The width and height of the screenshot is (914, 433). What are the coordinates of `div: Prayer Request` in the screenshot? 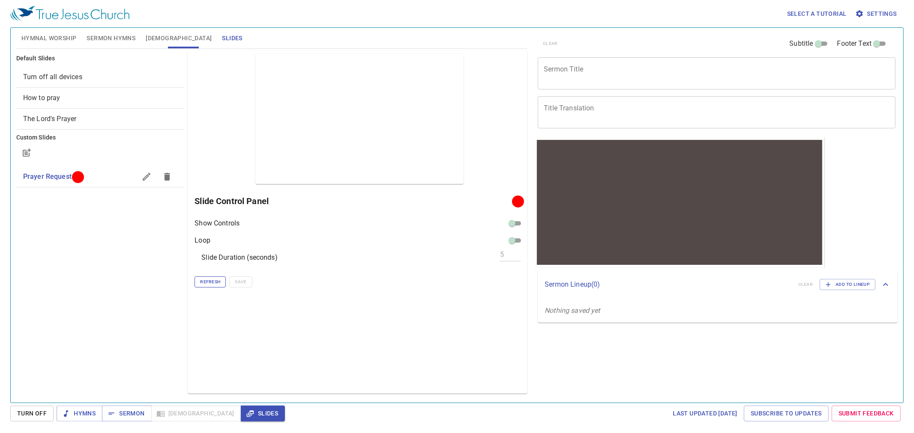 It's located at (100, 177).